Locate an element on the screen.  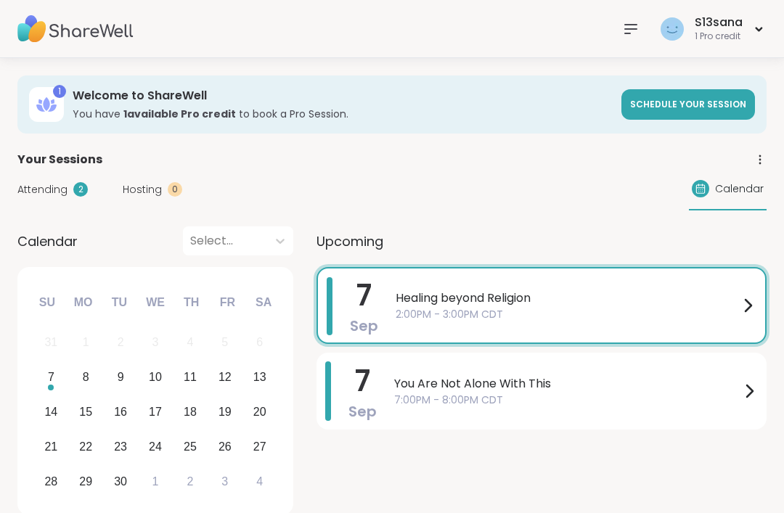
div: Choose Wednesday, October 1st, 2025 is located at coordinates (155, 481).